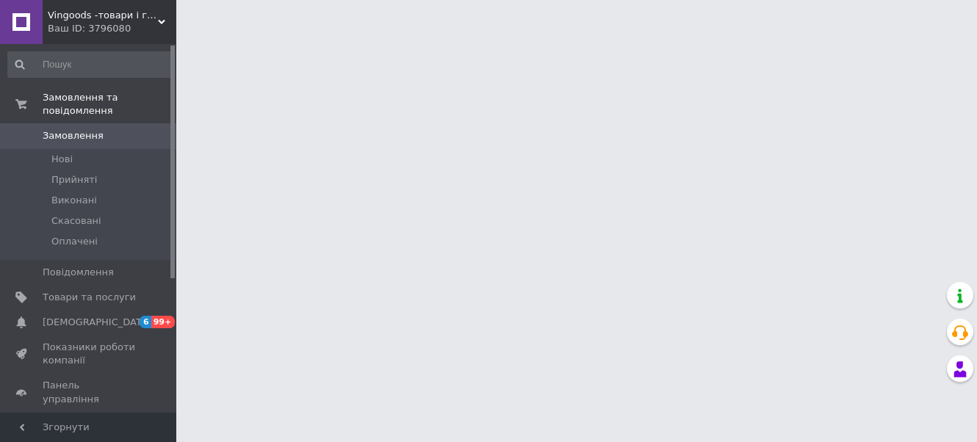 The height and width of the screenshot is (442, 977). Describe the element at coordinates (90, 65) in the screenshot. I see `input: Пошук` at that location.